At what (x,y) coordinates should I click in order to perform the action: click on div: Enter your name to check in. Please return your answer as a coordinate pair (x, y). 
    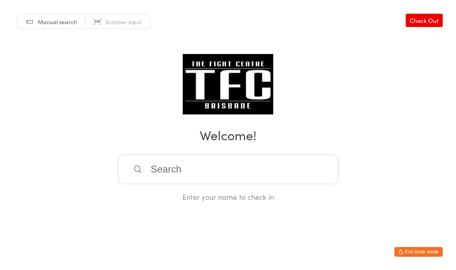
    Looking at the image, I should click on (228, 196).